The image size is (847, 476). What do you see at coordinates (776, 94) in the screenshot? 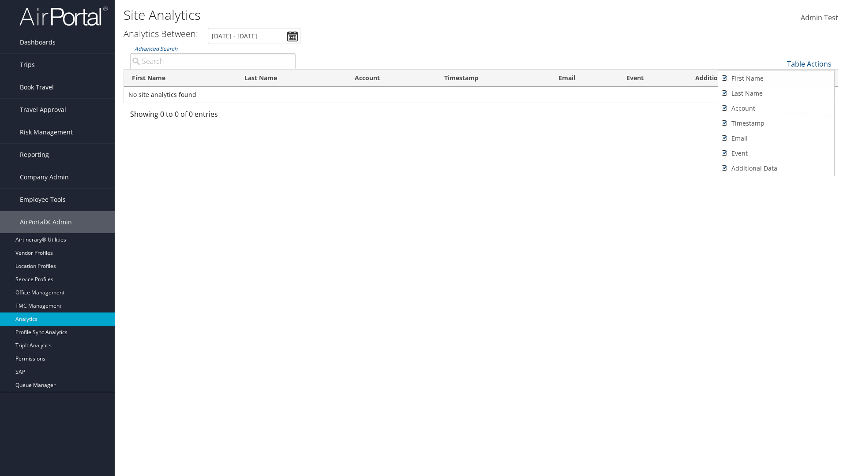
I see `a: Last Name` at bounding box center [776, 94].